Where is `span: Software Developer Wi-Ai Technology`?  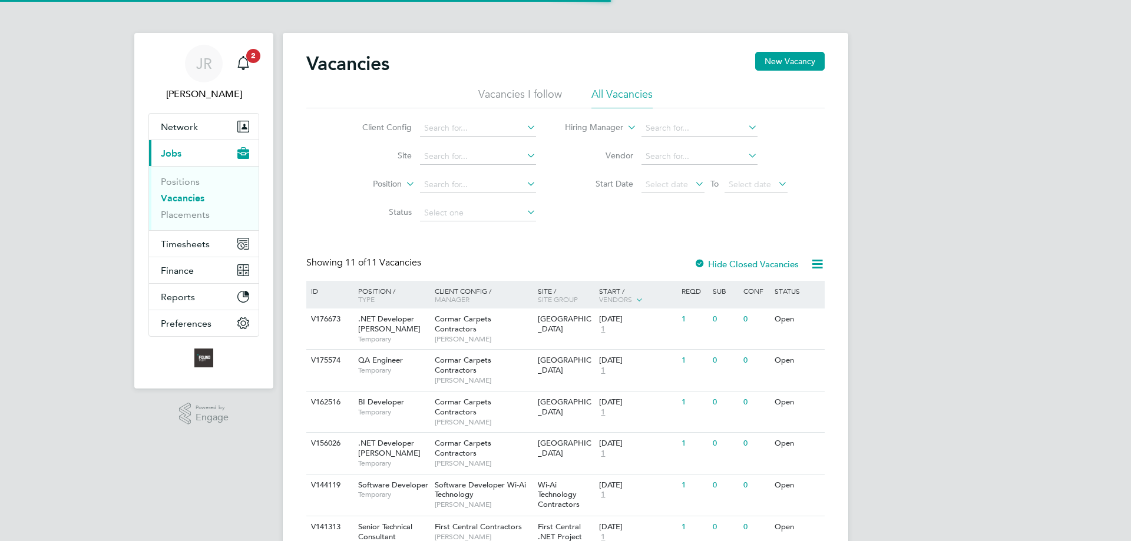
span: Software Developer Wi-Ai Technology is located at coordinates (480, 490).